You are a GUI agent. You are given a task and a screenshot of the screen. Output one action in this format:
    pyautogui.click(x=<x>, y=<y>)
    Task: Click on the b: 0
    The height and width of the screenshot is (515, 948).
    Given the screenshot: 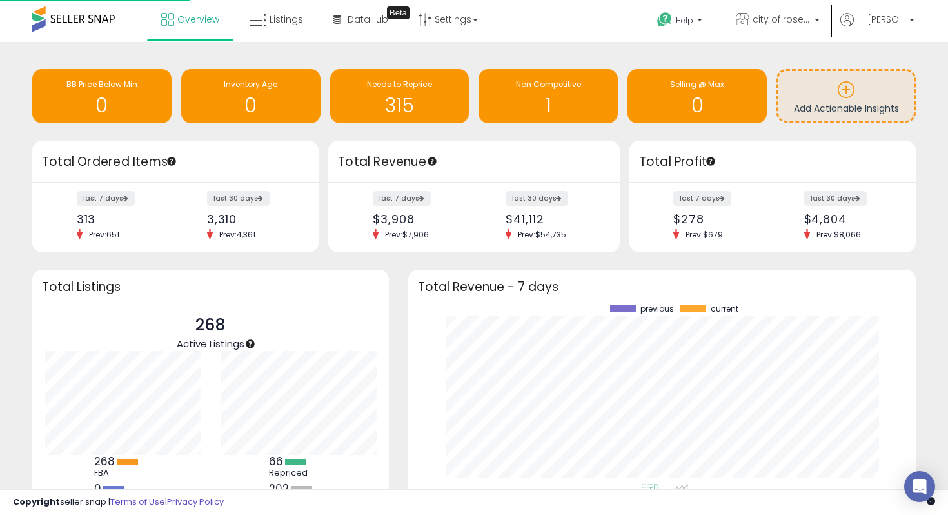 What is the action you would take?
    pyautogui.click(x=97, y=488)
    